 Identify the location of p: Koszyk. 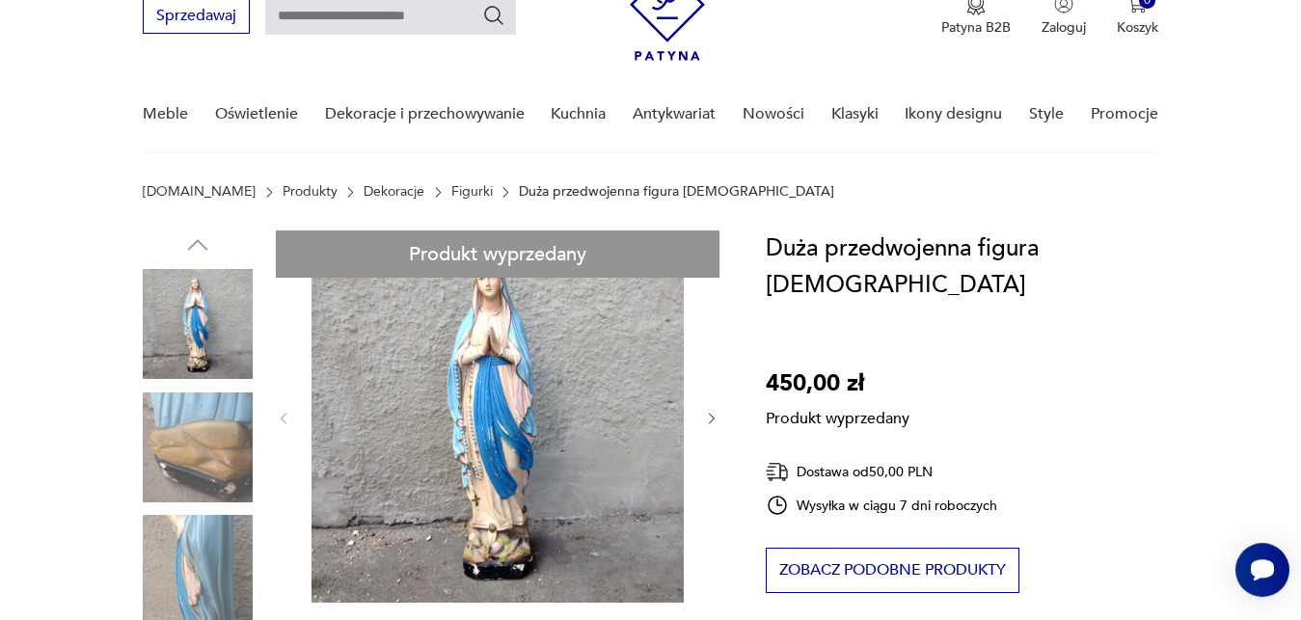
(1137, 27).